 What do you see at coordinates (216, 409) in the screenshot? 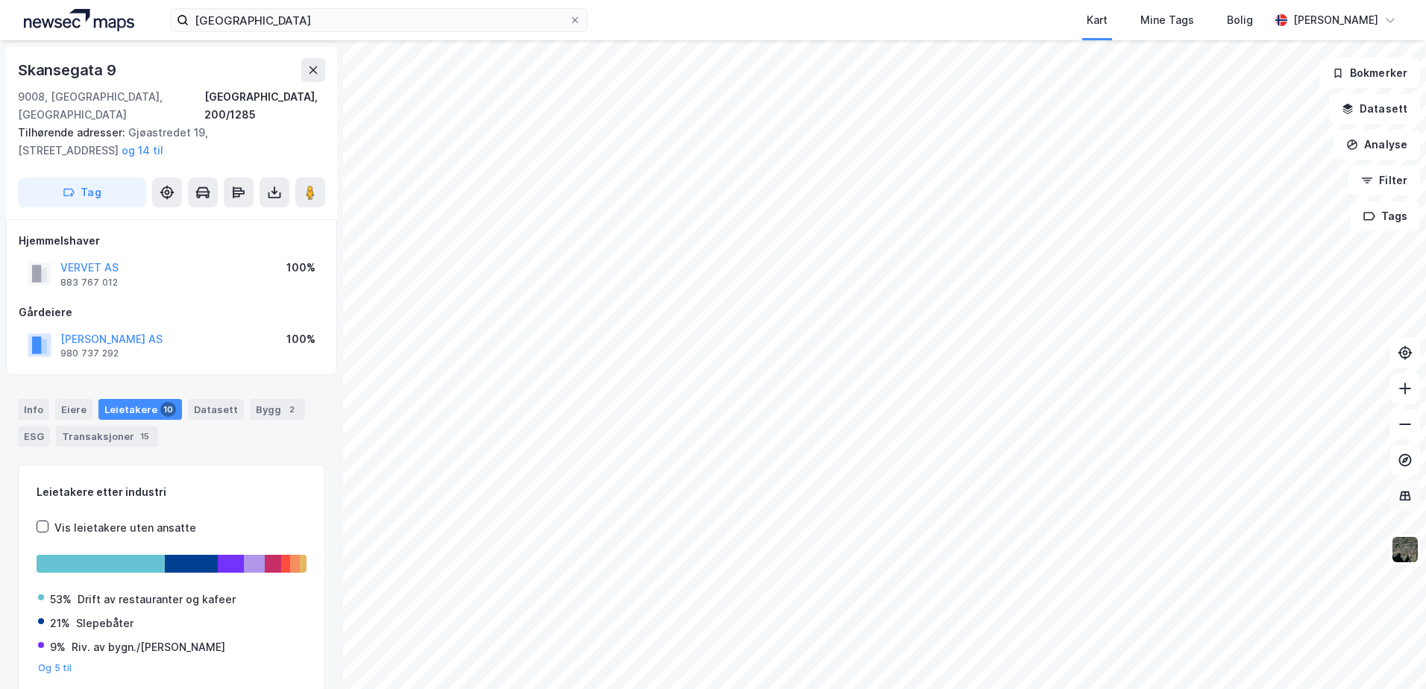
I see `div: Datasett` at bounding box center [216, 409].